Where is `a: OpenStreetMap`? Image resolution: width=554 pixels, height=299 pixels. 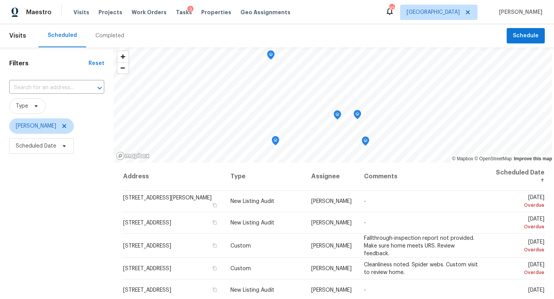 a: OpenStreetMap is located at coordinates (493, 159).